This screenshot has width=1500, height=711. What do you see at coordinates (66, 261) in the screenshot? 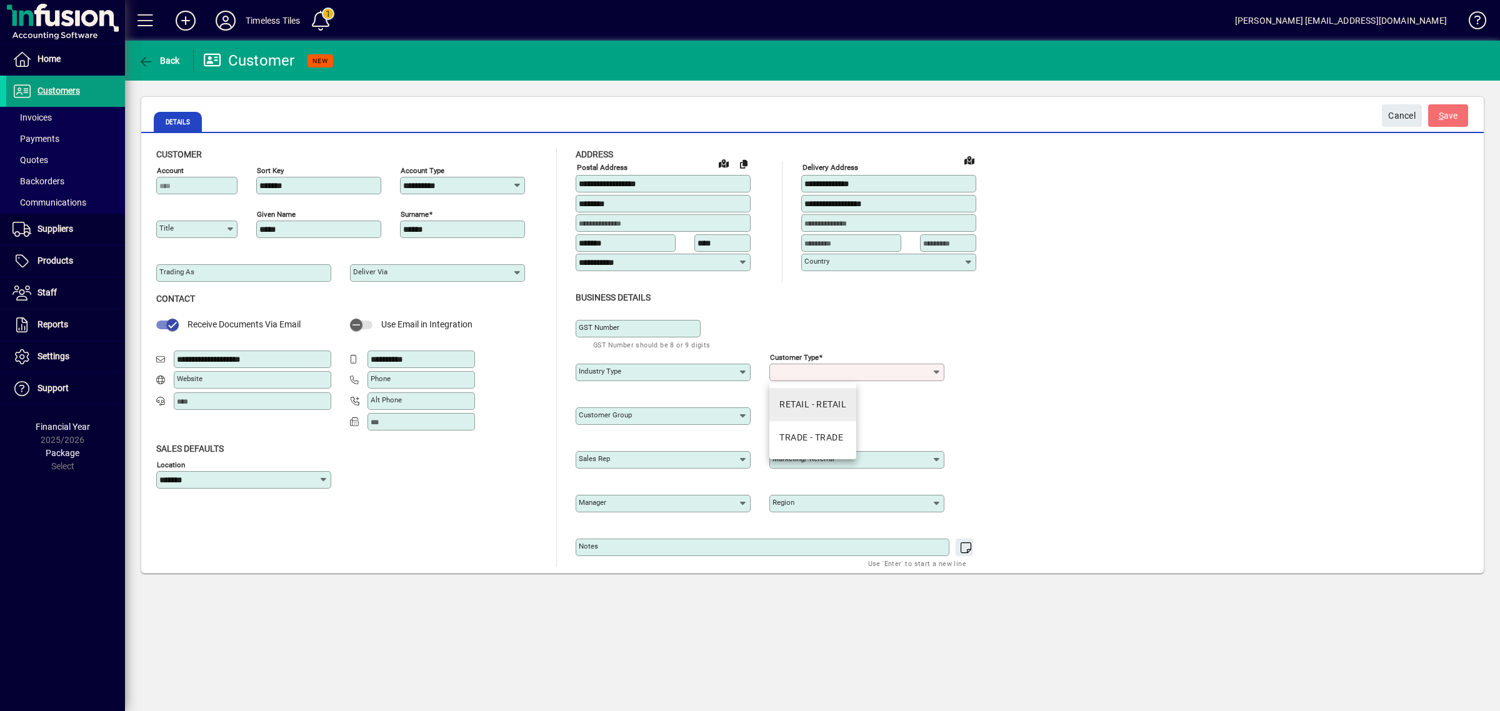
I see `a: Products` at bounding box center [66, 261].